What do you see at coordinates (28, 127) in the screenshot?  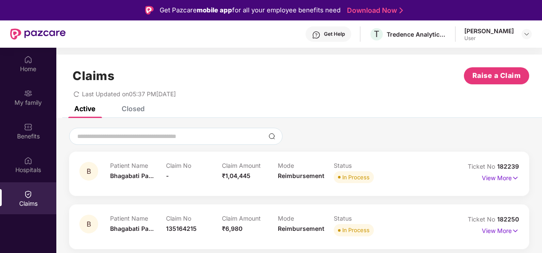 I see `img: svg+xml;base64,PHN2ZyBpZD0iQmVuZWZpdHMiIHhtbG5zPSJodHRwOi8vd3d3LnczLm9yZy8yMDAwL3N2ZyIgd2lkdGg9Ij...` at bounding box center [28, 127].